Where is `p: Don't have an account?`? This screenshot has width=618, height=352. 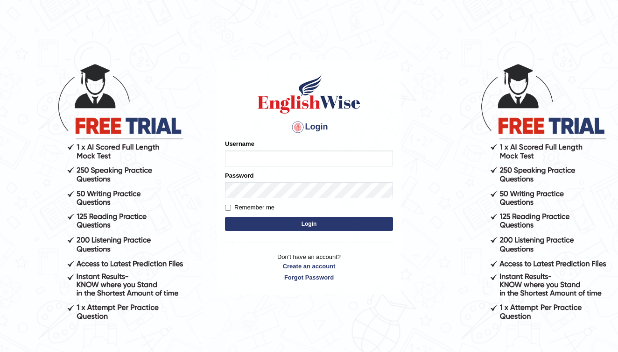
p: Don't have an account? is located at coordinates (309, 267).